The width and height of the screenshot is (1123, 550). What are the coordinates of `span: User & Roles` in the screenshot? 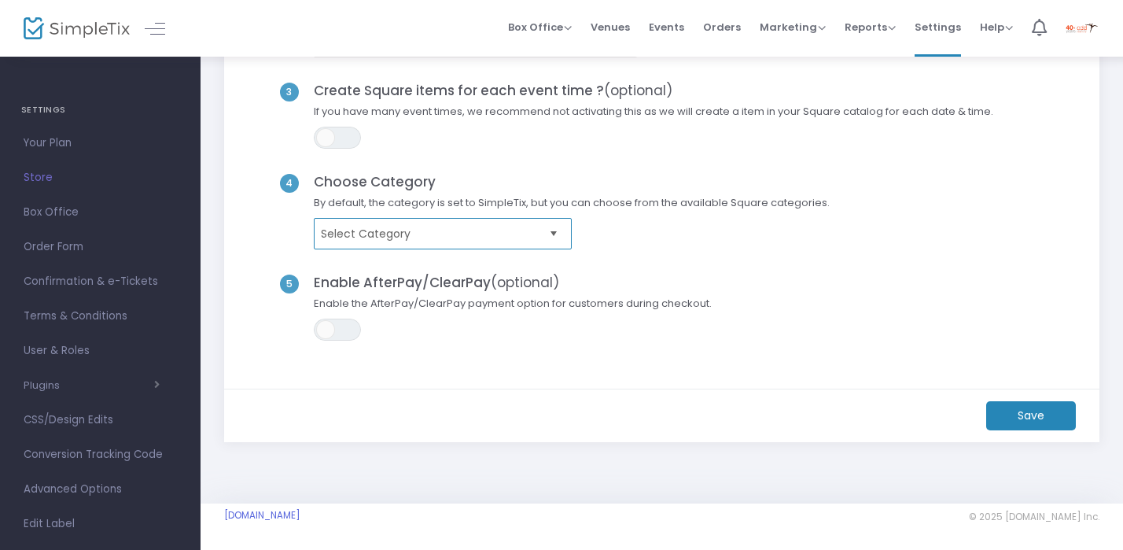 It's located at (100, 351).